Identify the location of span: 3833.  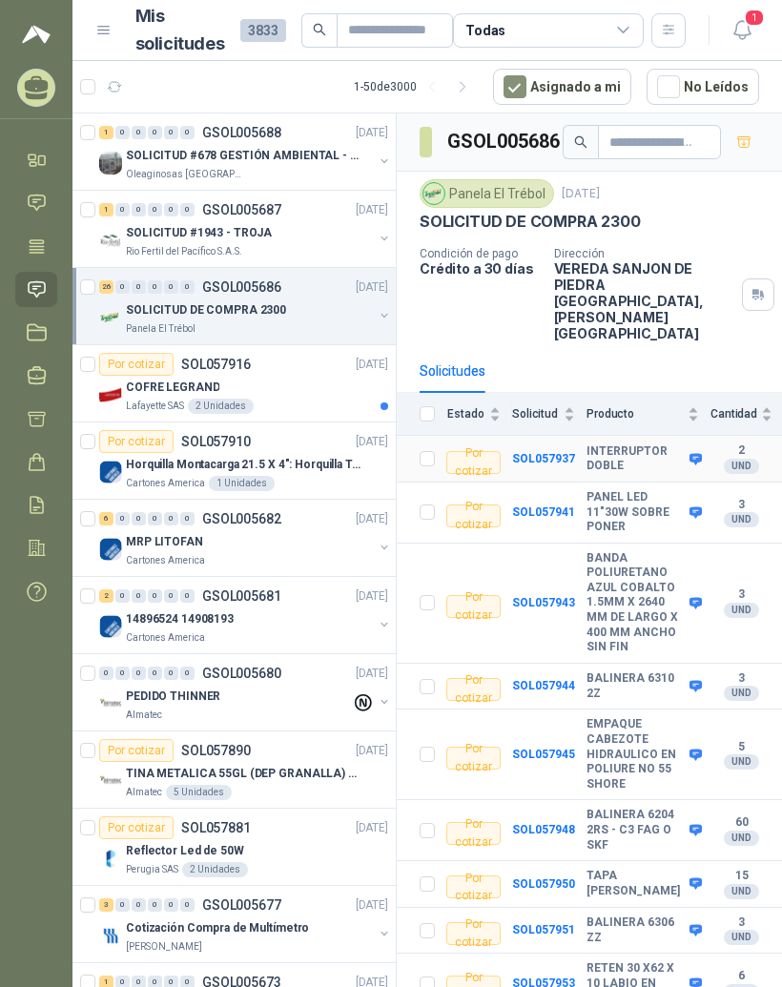
(263, 31).